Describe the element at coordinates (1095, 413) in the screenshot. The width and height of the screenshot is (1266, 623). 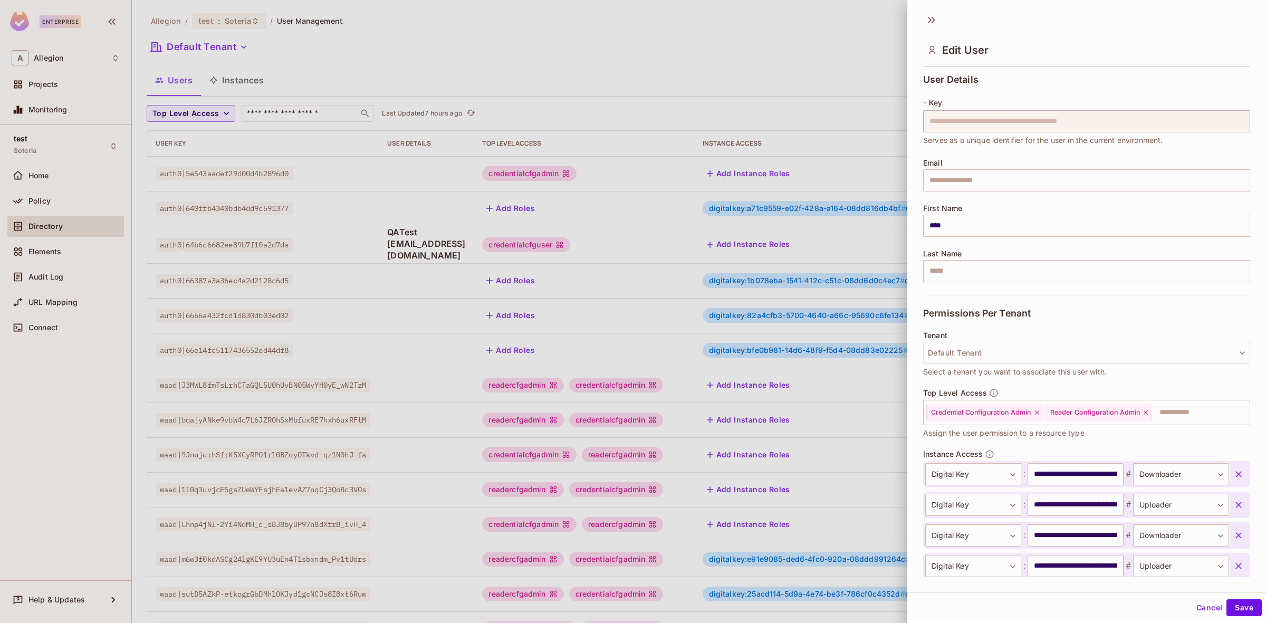
I see `span: Reader Configuration Admin` at that location.